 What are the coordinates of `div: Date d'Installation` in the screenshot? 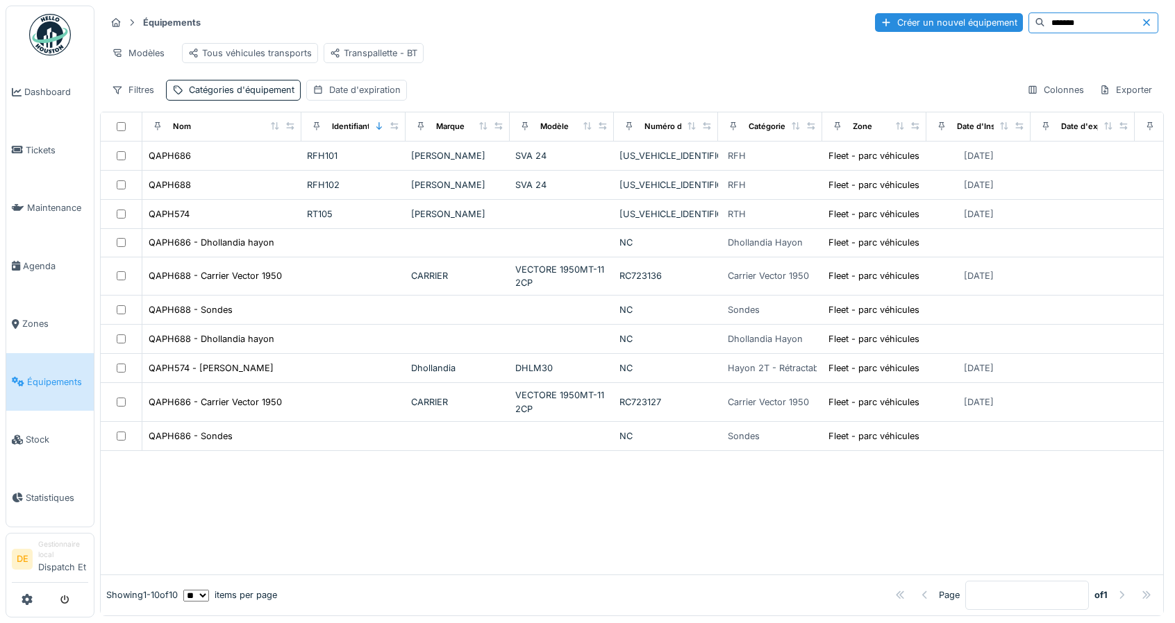 It's located at (991, 126).